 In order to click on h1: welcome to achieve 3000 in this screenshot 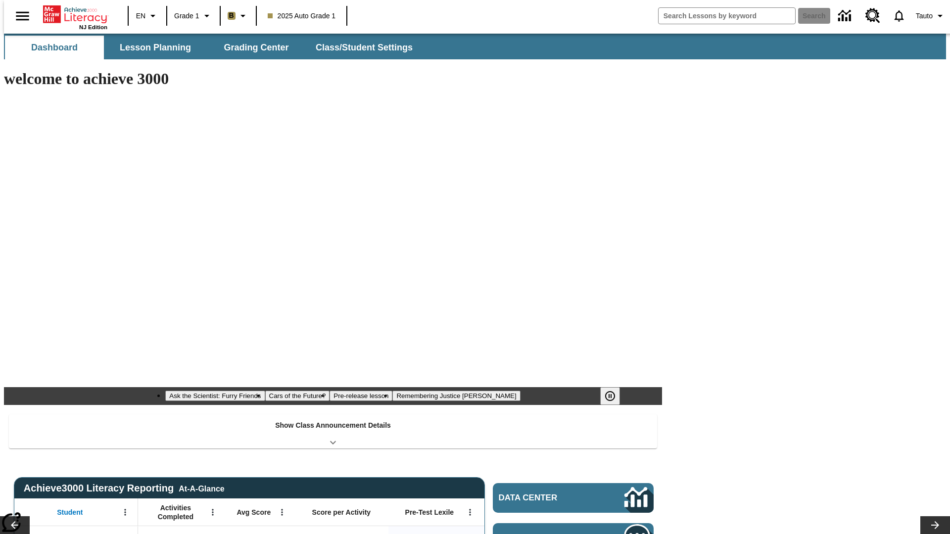, I will do `click(333, 79)`.